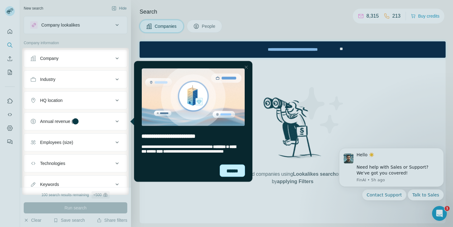 Image resolution: width=453 pixels, height=227 pixels. What do you see at coordinates (64, 76) in the screenshot?
I see `h5: Let's take a look around.` at bounding box center [64, 76].